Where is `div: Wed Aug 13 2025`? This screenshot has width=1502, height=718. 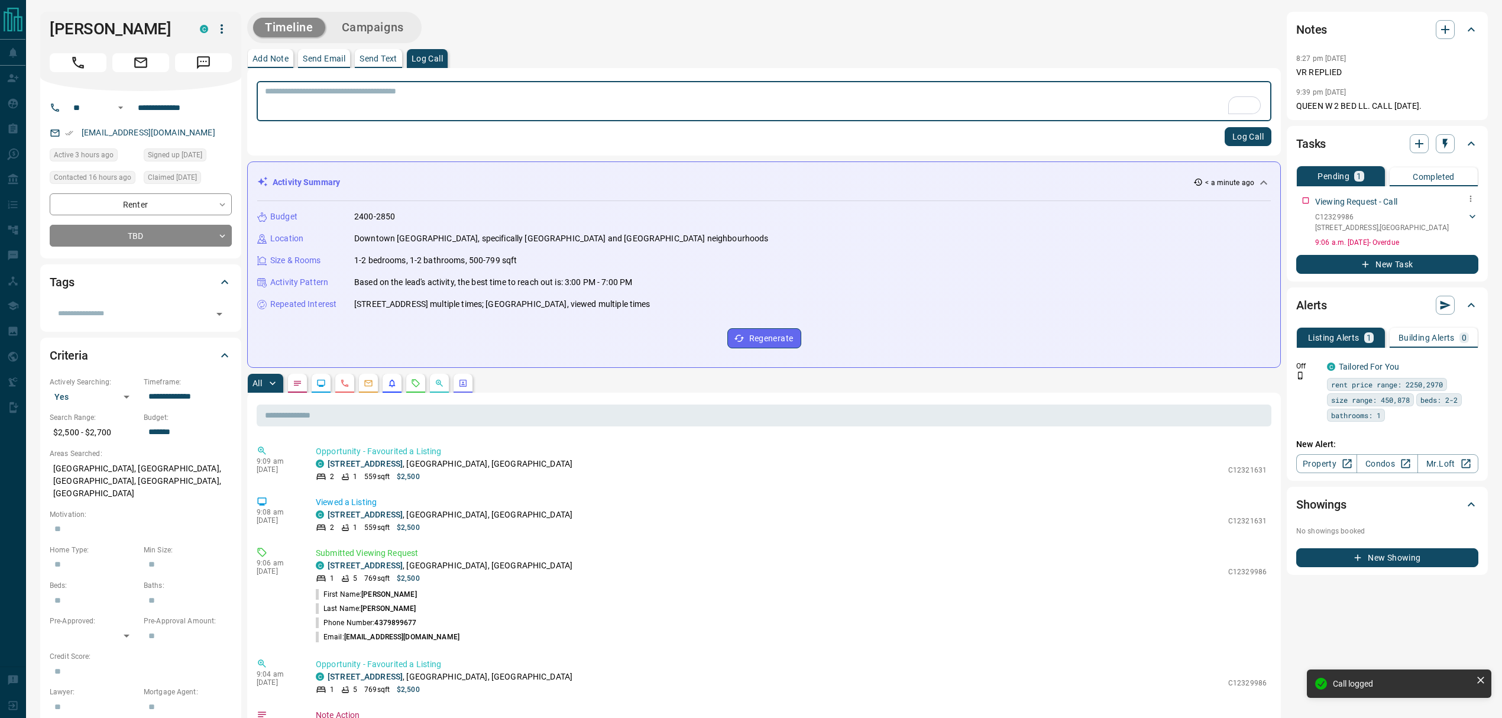
div: Wed Aug 13 2025 is located at coordinates (93, 179).